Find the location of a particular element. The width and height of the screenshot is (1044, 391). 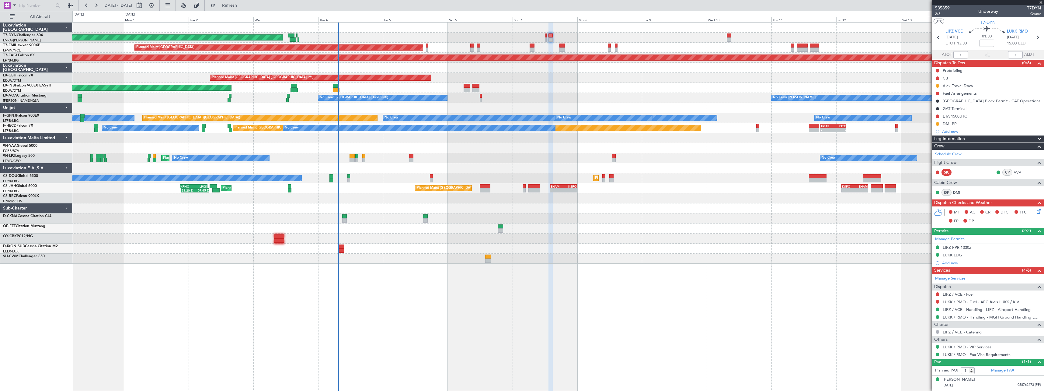

span: D-IXON SUB is located at coordinates (14, 246).